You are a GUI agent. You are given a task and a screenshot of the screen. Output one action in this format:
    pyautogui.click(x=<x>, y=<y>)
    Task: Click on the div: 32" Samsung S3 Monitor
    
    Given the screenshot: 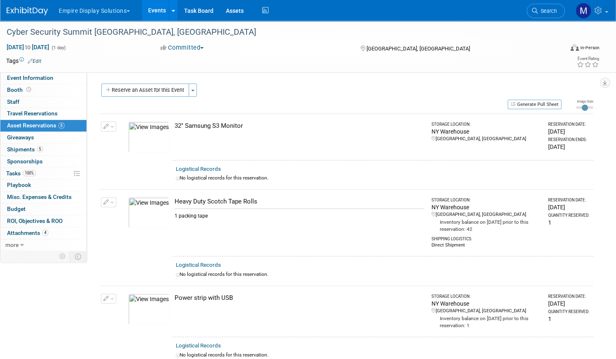 What is the action you would take?
    pyautogui.click(x=299, y=126)
    